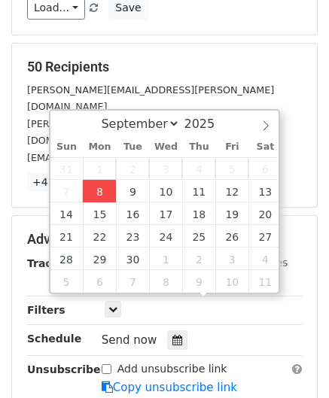 Image resolution: width=329 pixels, height=398 pixels. What do you see at coordinates (164, 239) in the screenshot?
I see `h5: Advanced` at bounding box center [164, 239].